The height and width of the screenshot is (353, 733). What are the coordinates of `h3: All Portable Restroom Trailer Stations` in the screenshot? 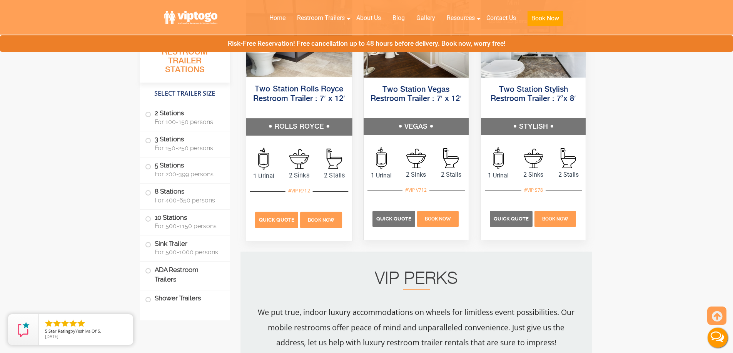 It's located at (185, 60).